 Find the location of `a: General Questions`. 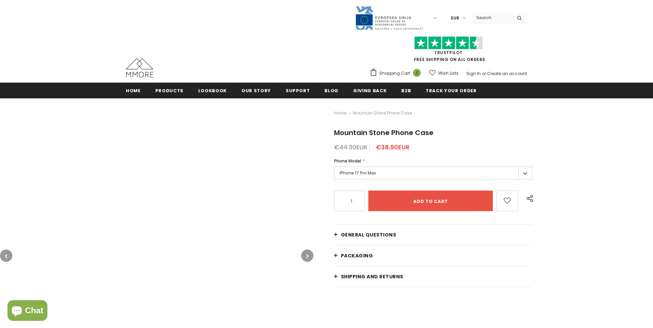

a: General Questions is located at coordinates (433, 235).